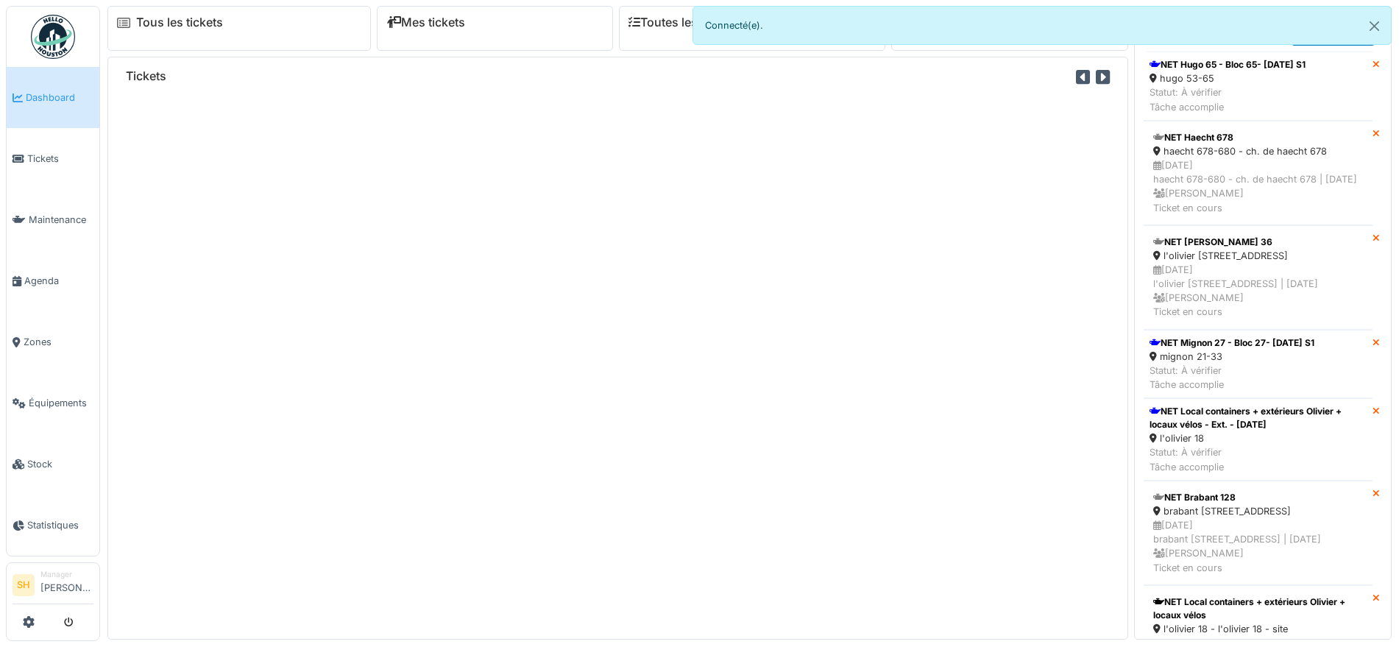 Image resolution: width=1399 pixels, height=647 pixels. Describe the element at coordinates (1258, 497) in the screenshot. I see `div: NET Brabant 128` at that location.